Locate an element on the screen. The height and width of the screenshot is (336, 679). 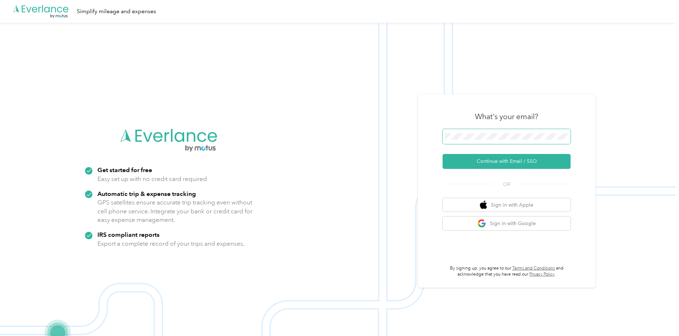
span: OR is located at coordinates (507, 184).